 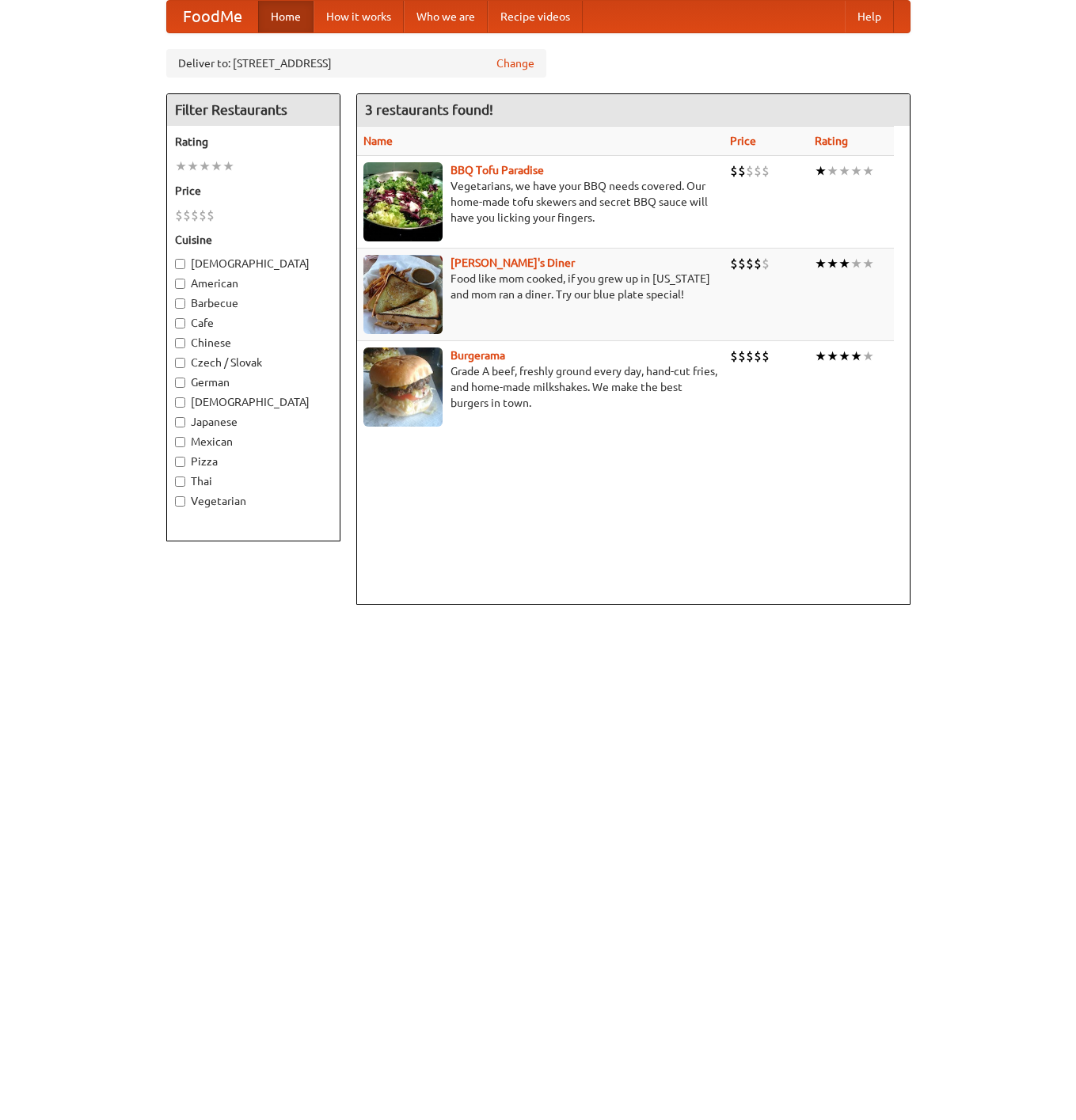 I want to click on input: Czech / Slovak, so click(x=180, y=362).